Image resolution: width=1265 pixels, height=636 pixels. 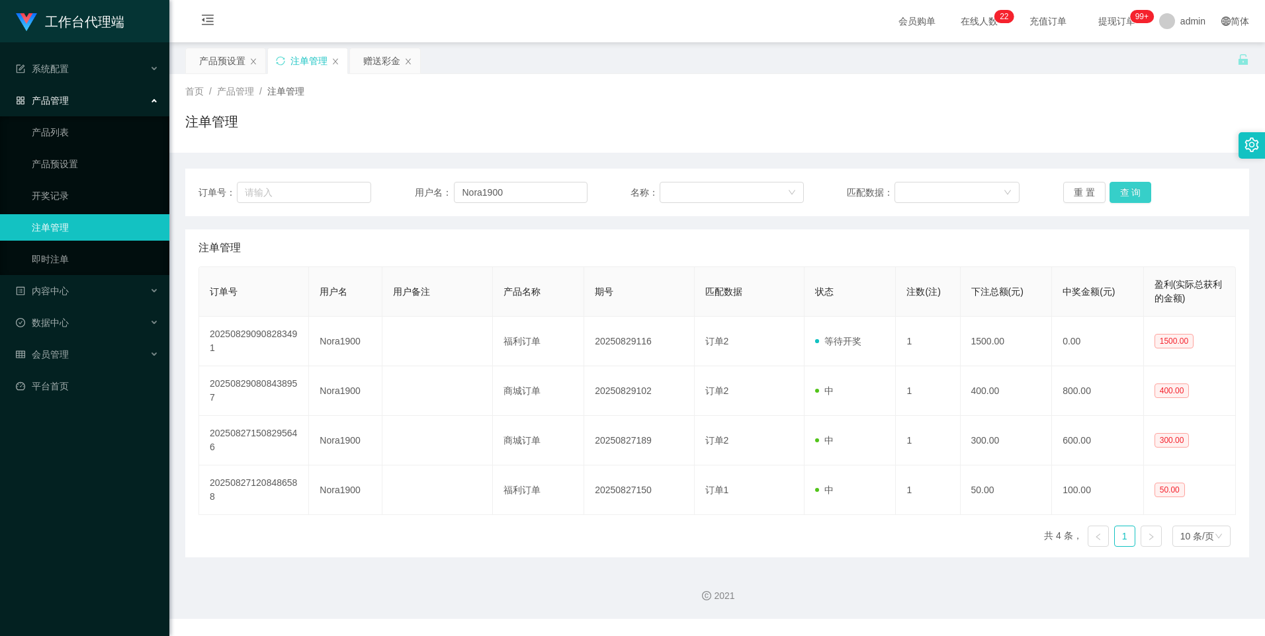 What do you see at coordinates (254, 341) in the screenshot?
I see `td: 202508290908283491` at bounding box center [254, 341].